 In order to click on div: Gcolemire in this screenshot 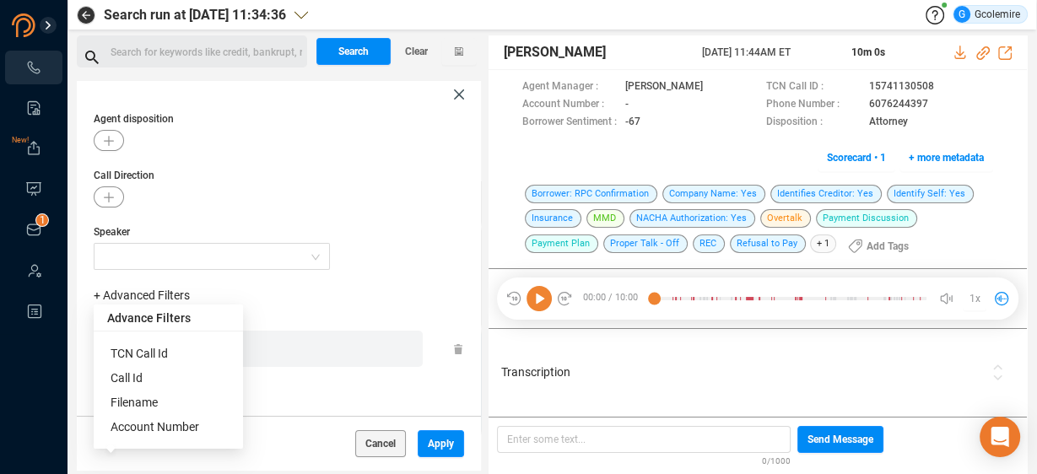, I will do `click(986, 14)`.